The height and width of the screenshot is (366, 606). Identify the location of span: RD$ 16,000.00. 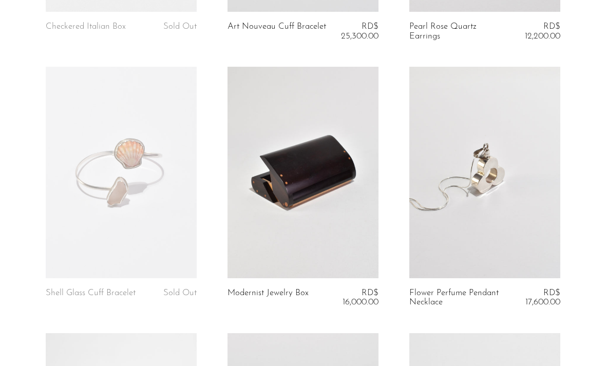
(360, 297).